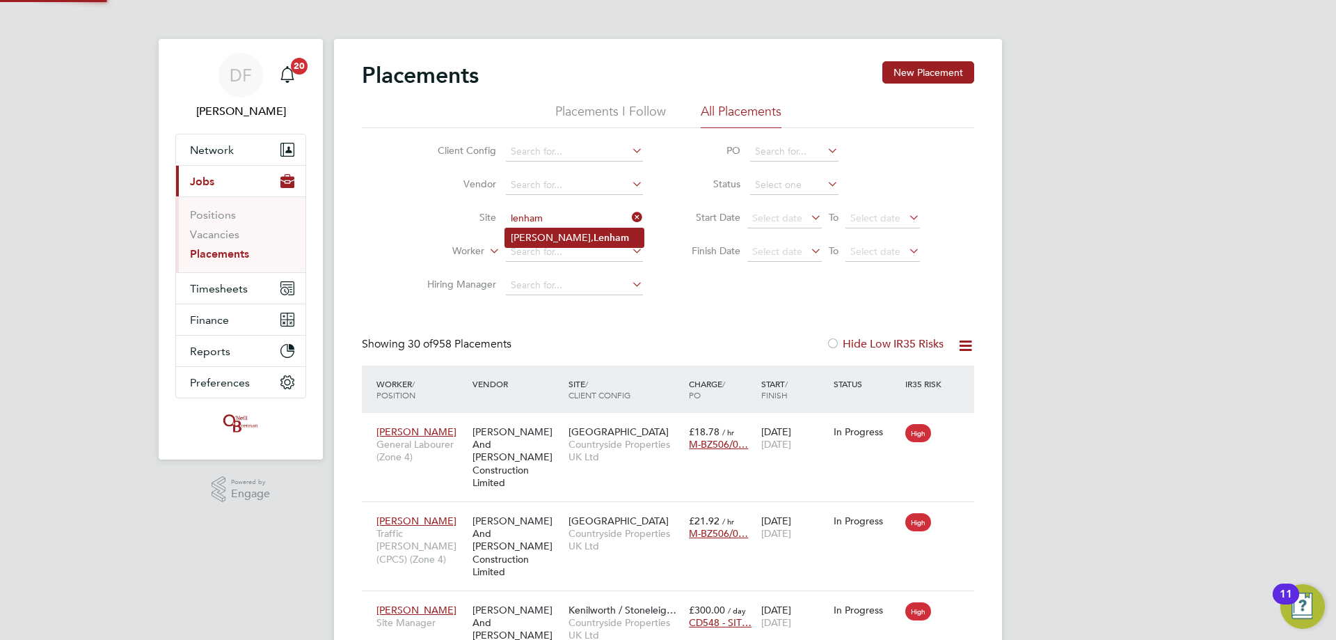 The image size is (1336, 640). I want to click on button: Open Resource Center, 11 new notifications, so click(1303, 606).